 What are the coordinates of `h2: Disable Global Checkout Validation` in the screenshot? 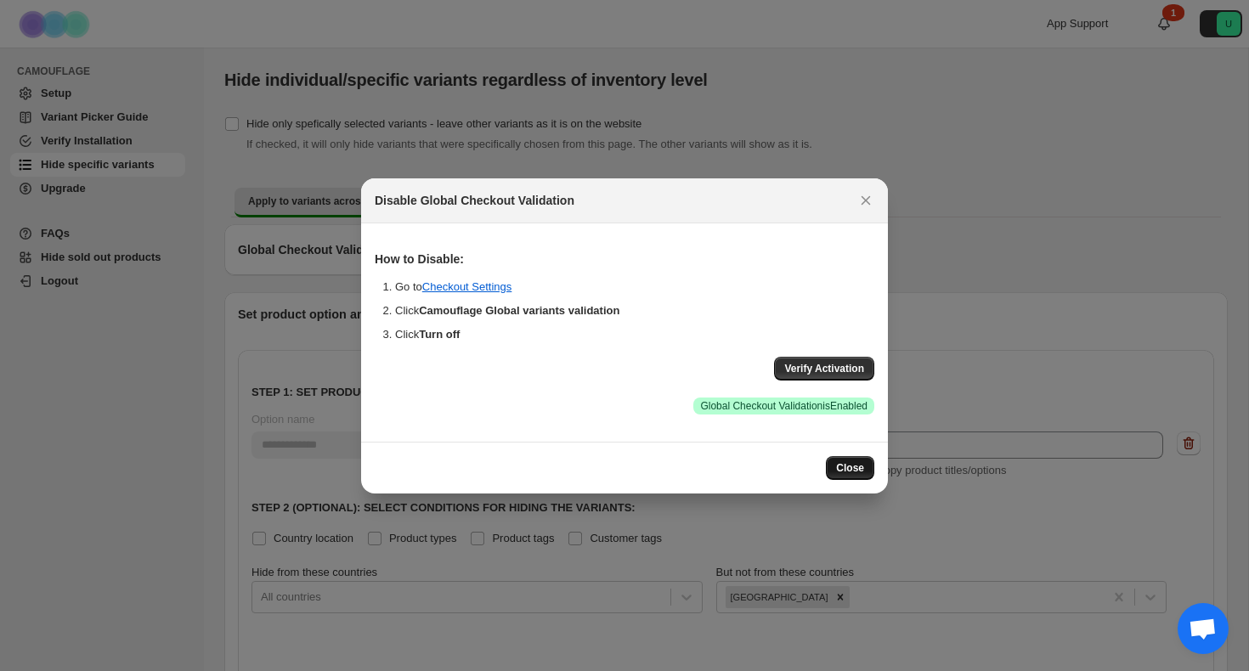 It's located at (474, 201).